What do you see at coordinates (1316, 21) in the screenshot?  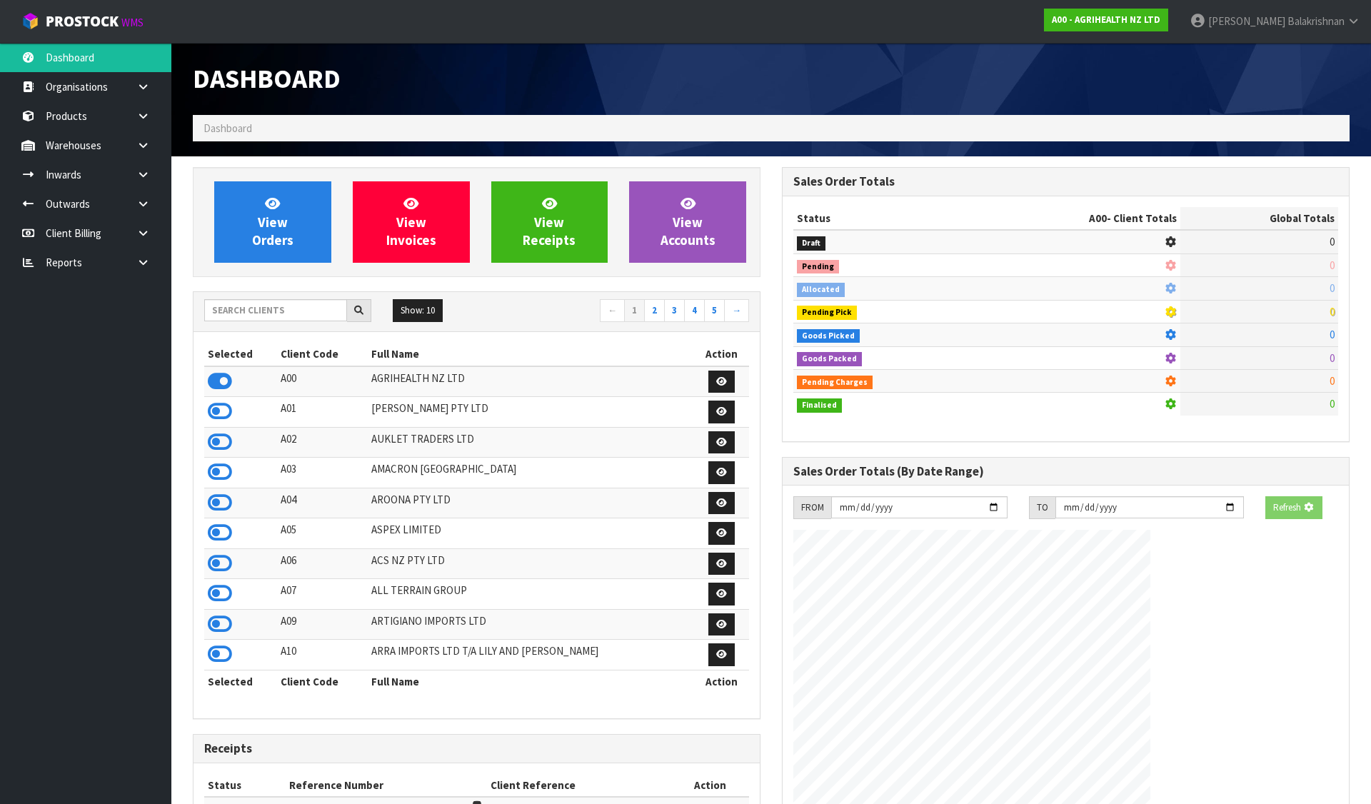 I see `span: Balakrishnan` at bounding box center [1316, 21].